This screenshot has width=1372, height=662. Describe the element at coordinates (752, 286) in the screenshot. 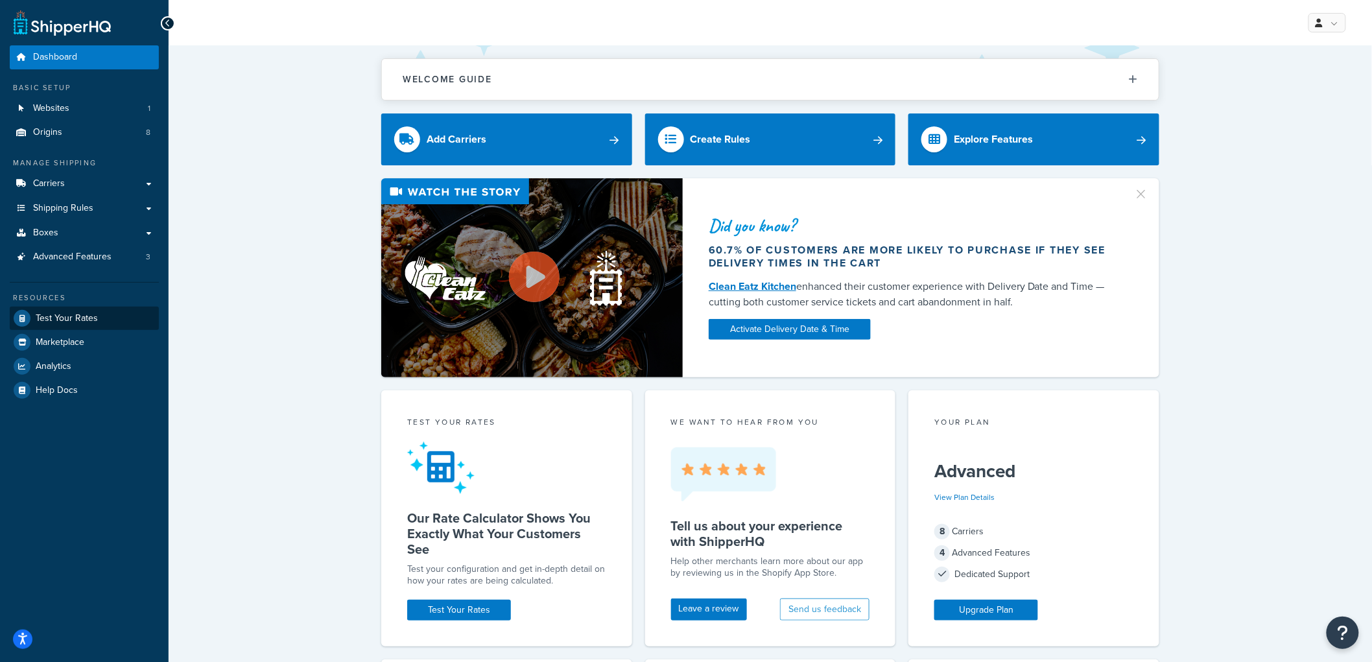

I see `a: Clean Eatz Kitchen` at that location.